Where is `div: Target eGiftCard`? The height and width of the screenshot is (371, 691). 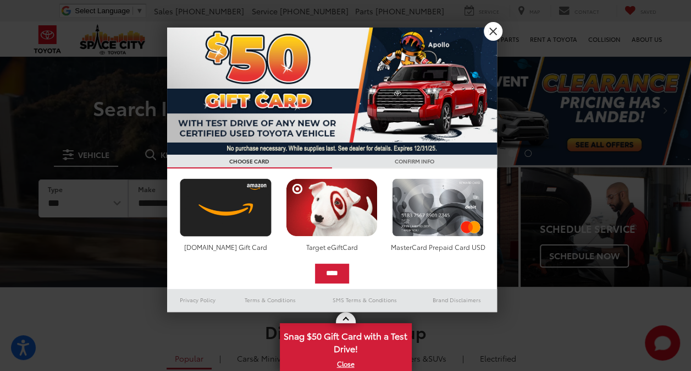 div: Target eGiftCard is located at coordinates (332, 246).